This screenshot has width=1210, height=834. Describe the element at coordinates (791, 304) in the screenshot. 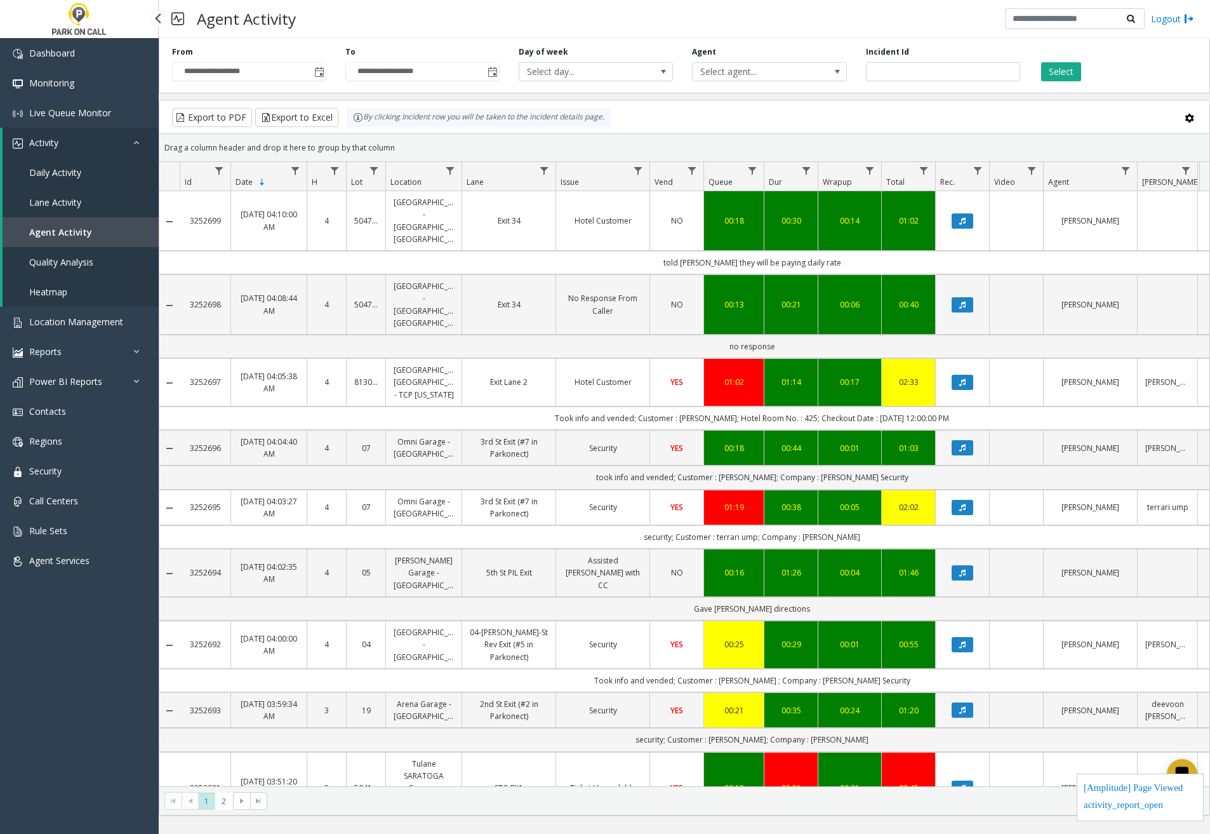

I see `div: 00:21` at that location.